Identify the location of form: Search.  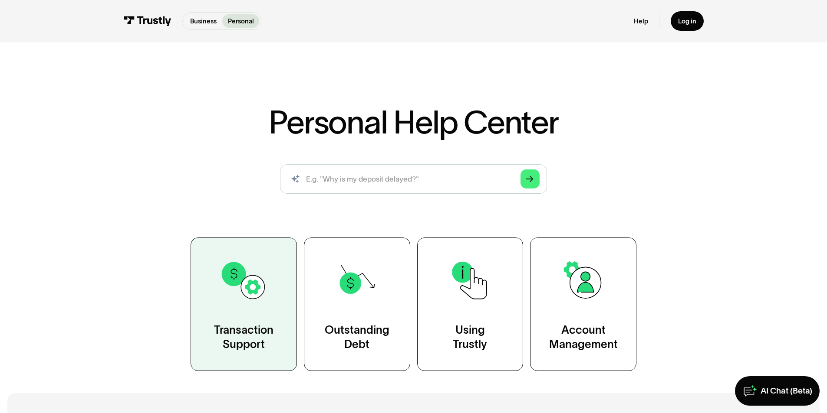
(413, 179).